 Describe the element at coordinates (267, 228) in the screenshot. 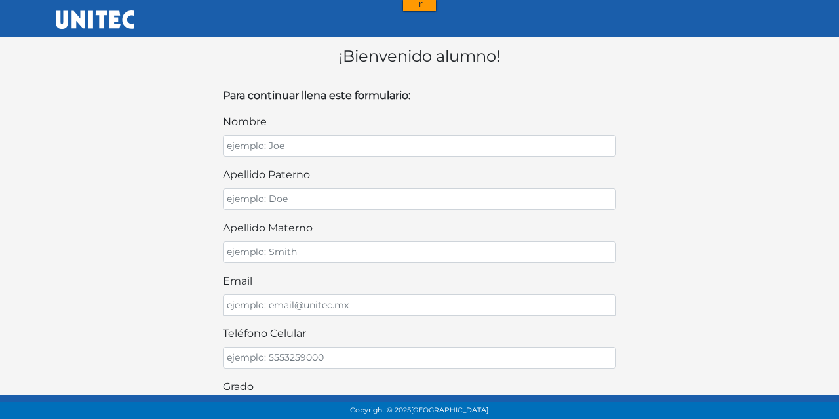

I see `label: apellido materno` at that location.